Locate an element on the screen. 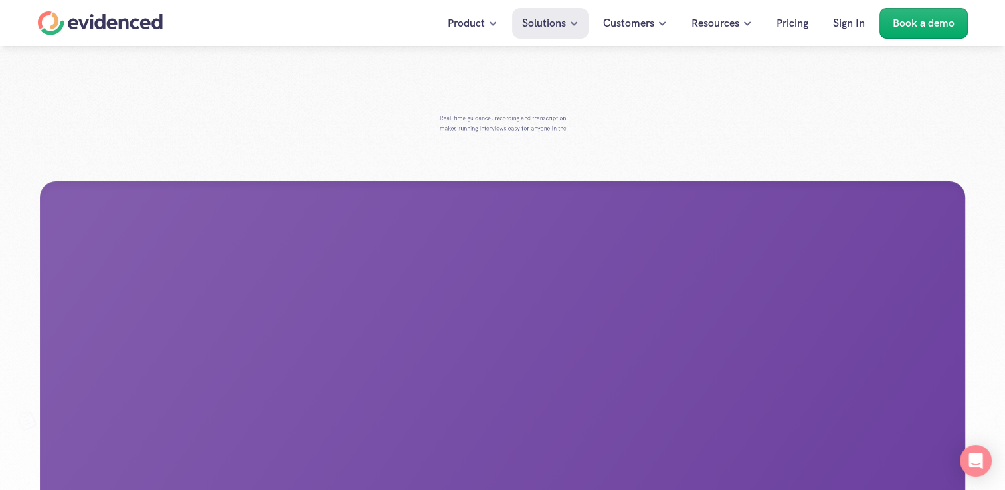  div: Open Intercom Messenger is located at coordinates (976, 461).